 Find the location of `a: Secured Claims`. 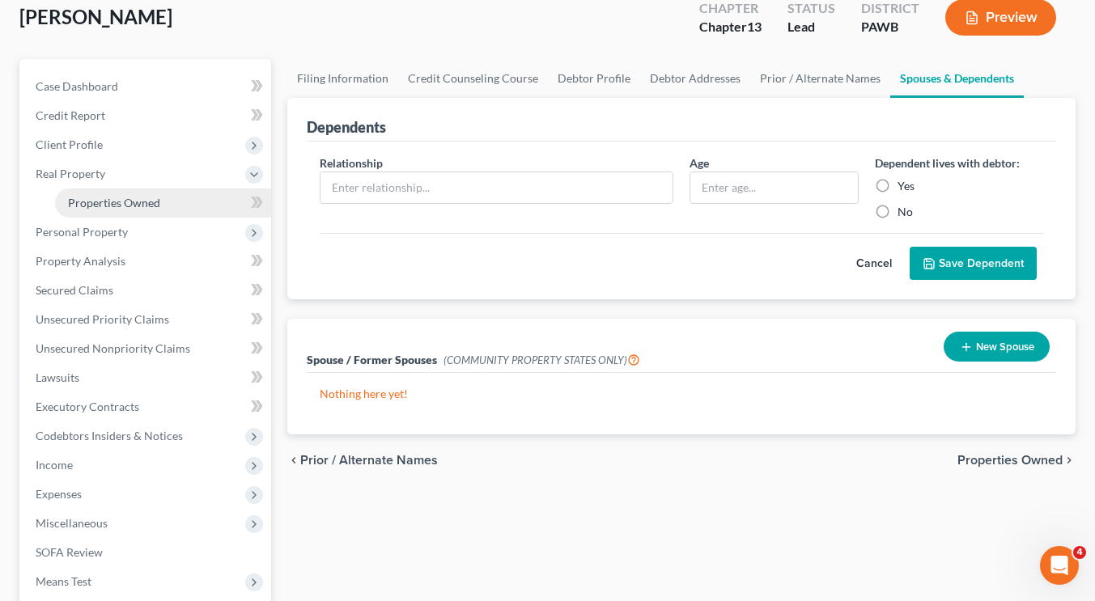

a: Secured Claims is located at coordinates (147, 291).